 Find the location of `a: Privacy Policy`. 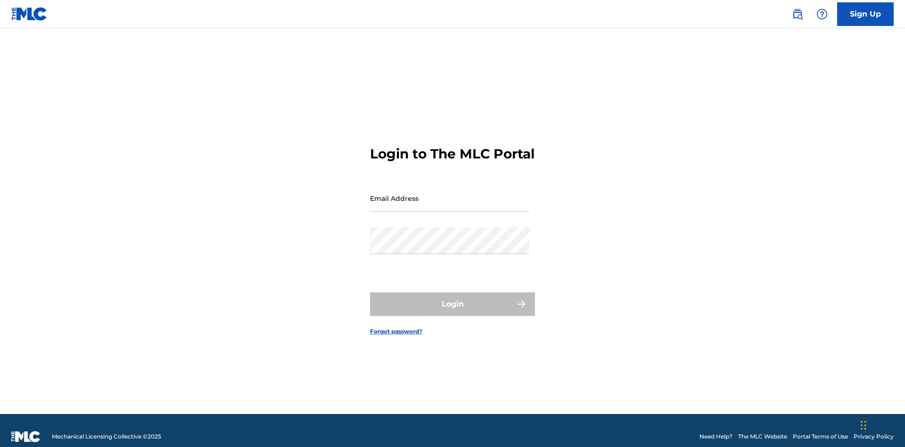

a: Privacy Policy is located at coordinates (873, 436).